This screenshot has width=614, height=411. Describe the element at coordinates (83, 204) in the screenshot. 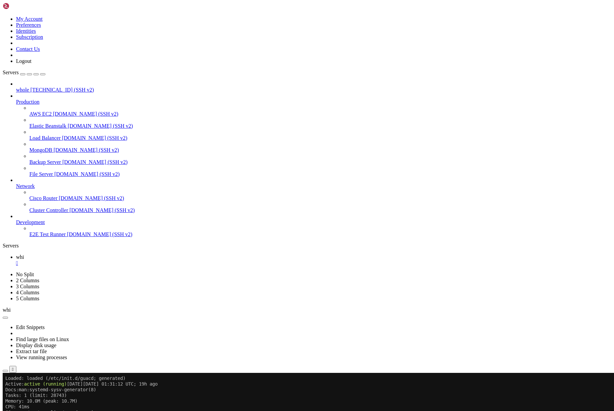

I see `span: mkdir: cannot create directory ‘/etc/guacamole’: File exists` at that location.